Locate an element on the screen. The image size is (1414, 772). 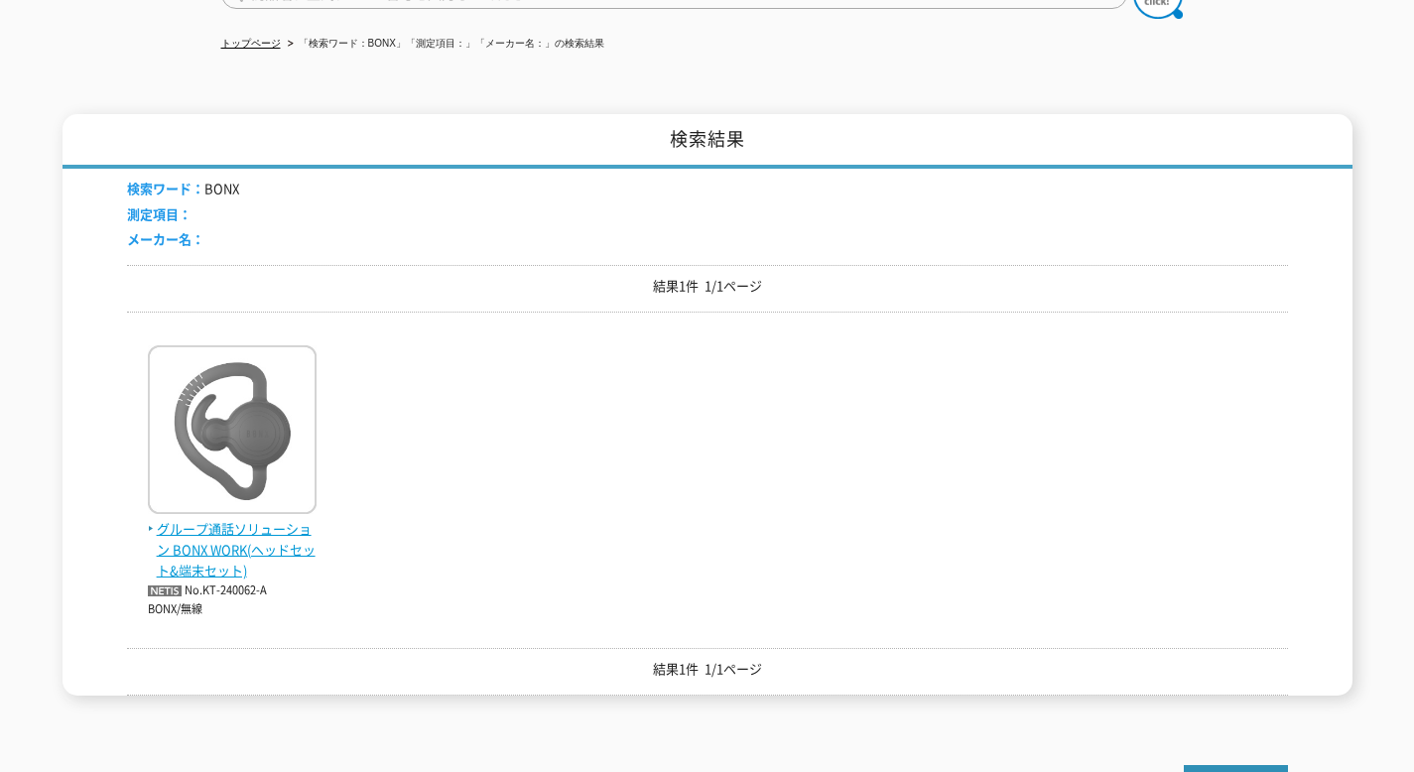
a: トップページ is located at coordinates (251, 43).